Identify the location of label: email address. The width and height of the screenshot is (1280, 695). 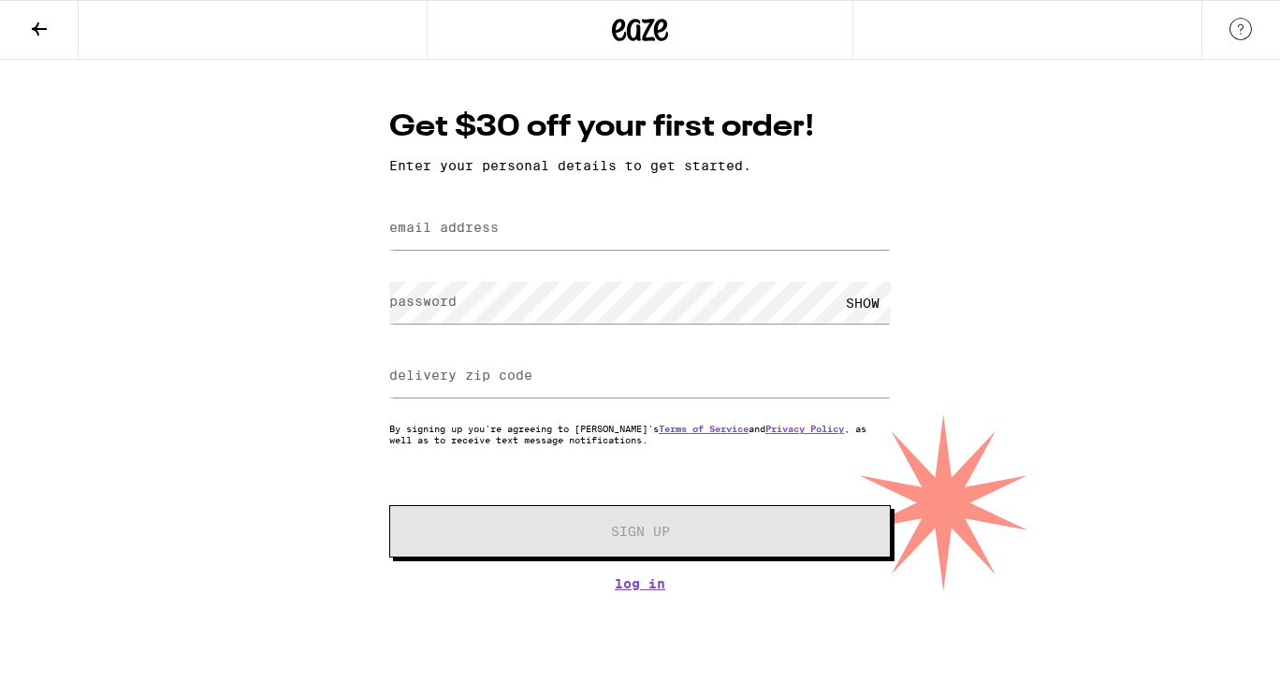
(444, 227).